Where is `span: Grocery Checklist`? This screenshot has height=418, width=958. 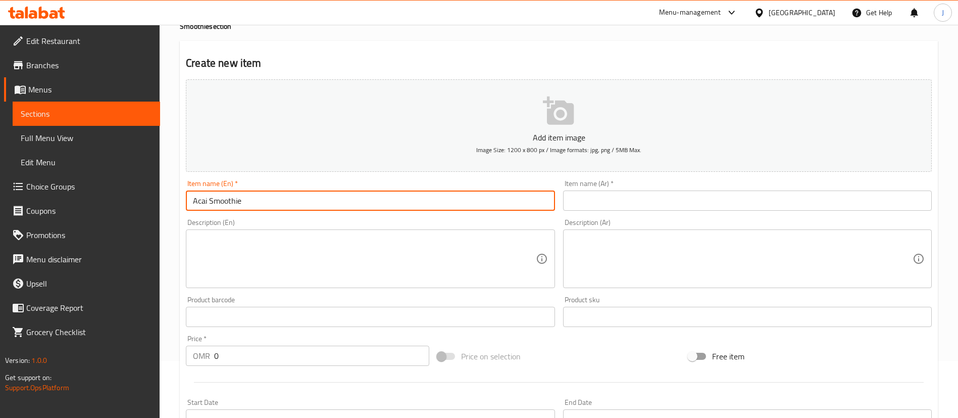 span: Grocery Checklist is located at coordinates (89, 332).